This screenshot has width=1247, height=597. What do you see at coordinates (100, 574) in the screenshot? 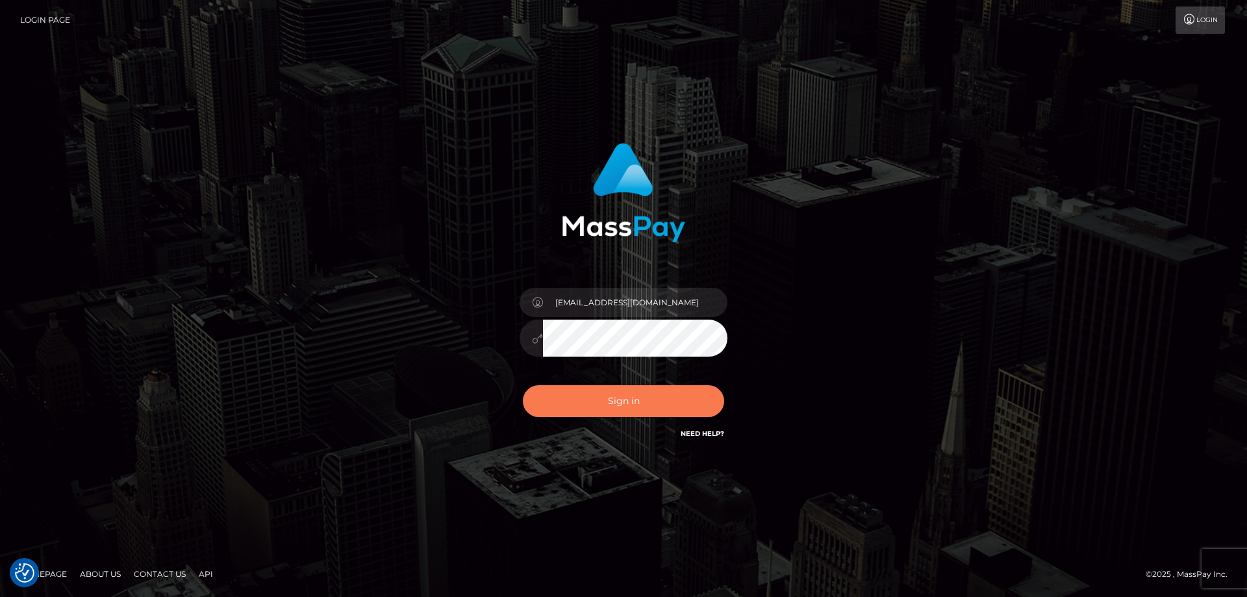
I see `a: About Us` at bounding box center [100, 574].